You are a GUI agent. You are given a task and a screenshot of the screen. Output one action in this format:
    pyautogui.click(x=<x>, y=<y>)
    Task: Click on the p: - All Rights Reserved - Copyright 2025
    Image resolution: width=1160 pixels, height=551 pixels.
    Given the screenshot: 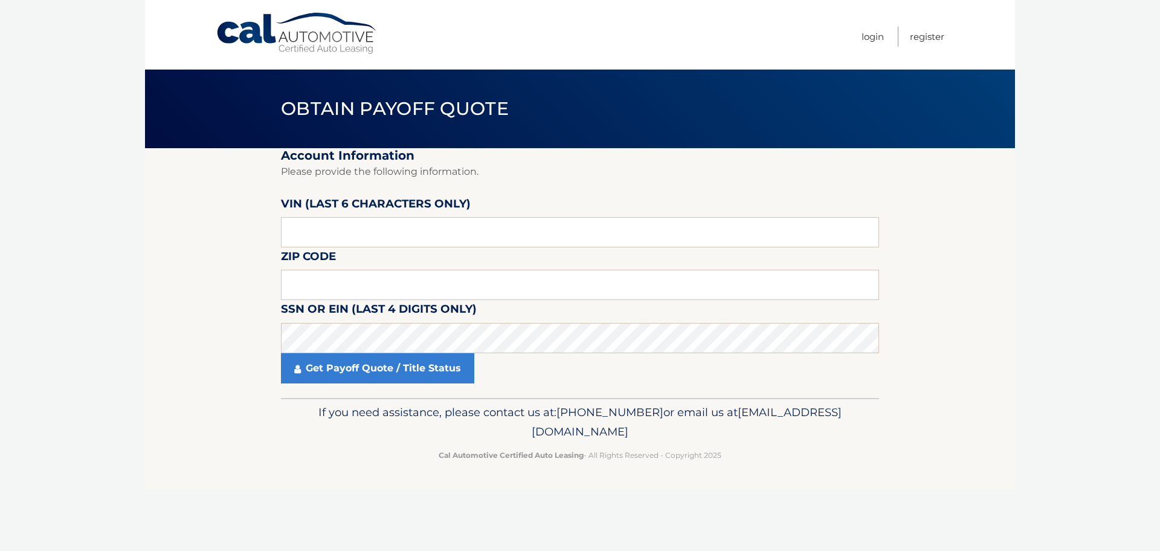 What is the action you would take?
    pyautogui.click(x=580, y=454)
    